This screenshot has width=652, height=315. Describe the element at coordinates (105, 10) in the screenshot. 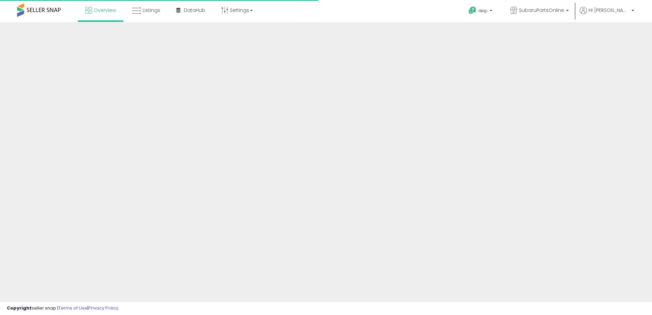

I see `span: Overview` at that location.